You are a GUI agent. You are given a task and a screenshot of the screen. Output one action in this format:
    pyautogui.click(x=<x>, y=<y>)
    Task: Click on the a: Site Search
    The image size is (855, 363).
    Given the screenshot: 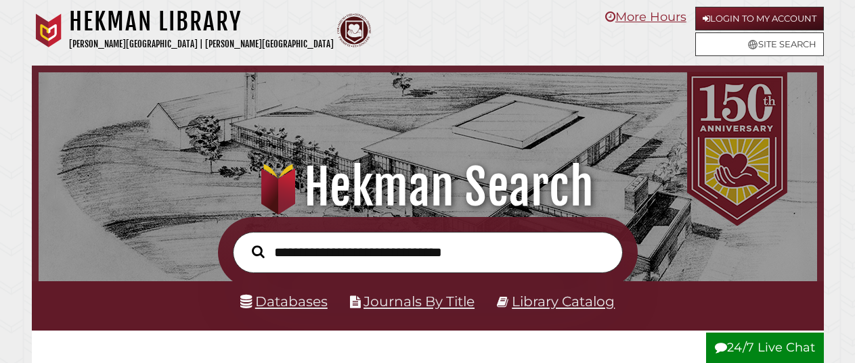 What is the action you would take?
    pyautogui.click(x=759, y=44)
    